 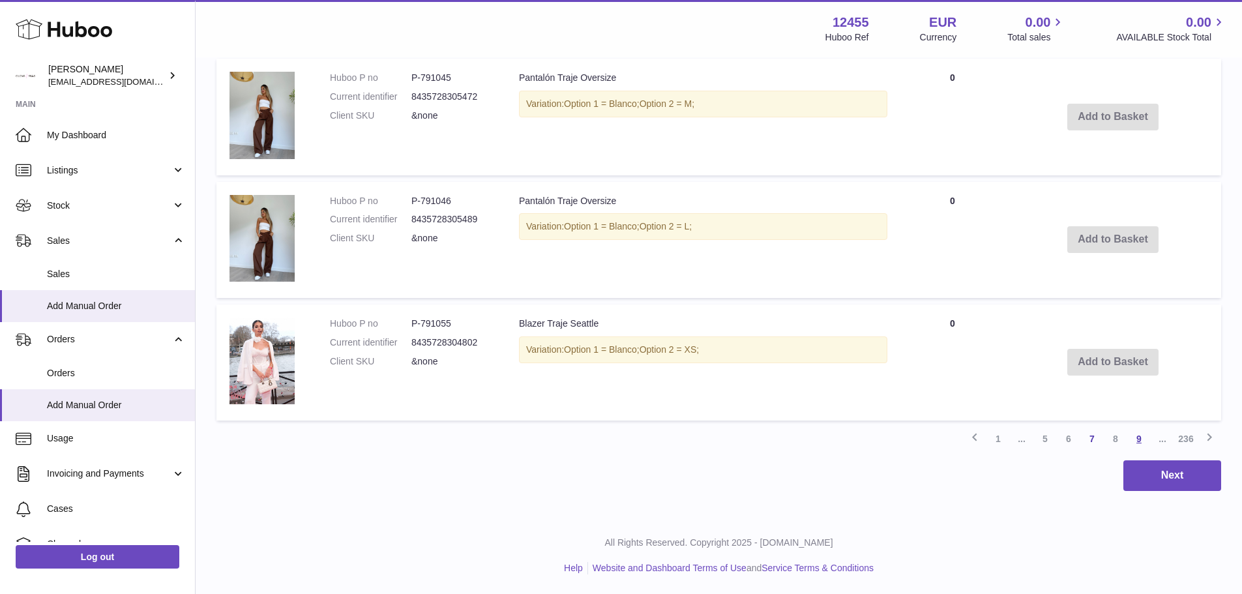 What do you see at coordinates (1036, 29) in the screenshot?
I see `a: 0.00 Total sales` at bounding box center [1036, 29].